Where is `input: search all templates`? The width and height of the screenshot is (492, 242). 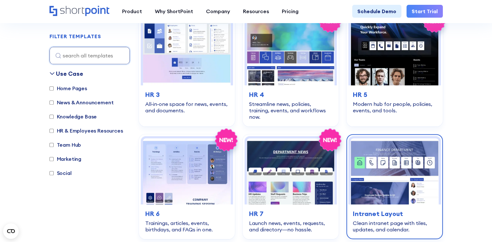 input: search all templates is located at coordinates (90, 56).